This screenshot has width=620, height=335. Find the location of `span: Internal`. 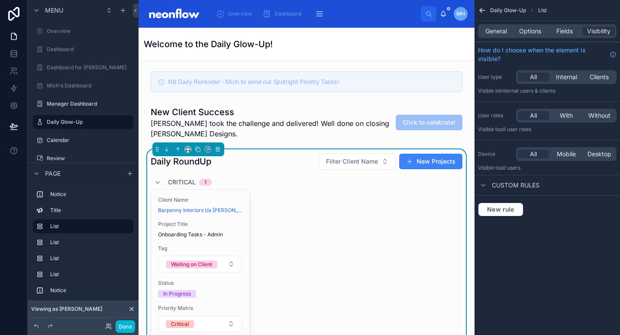

span: Internal is located at coordinates (566, 77).